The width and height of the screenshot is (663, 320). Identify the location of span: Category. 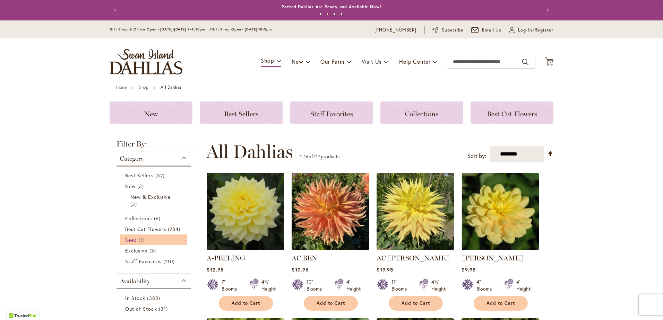
(132, 159).